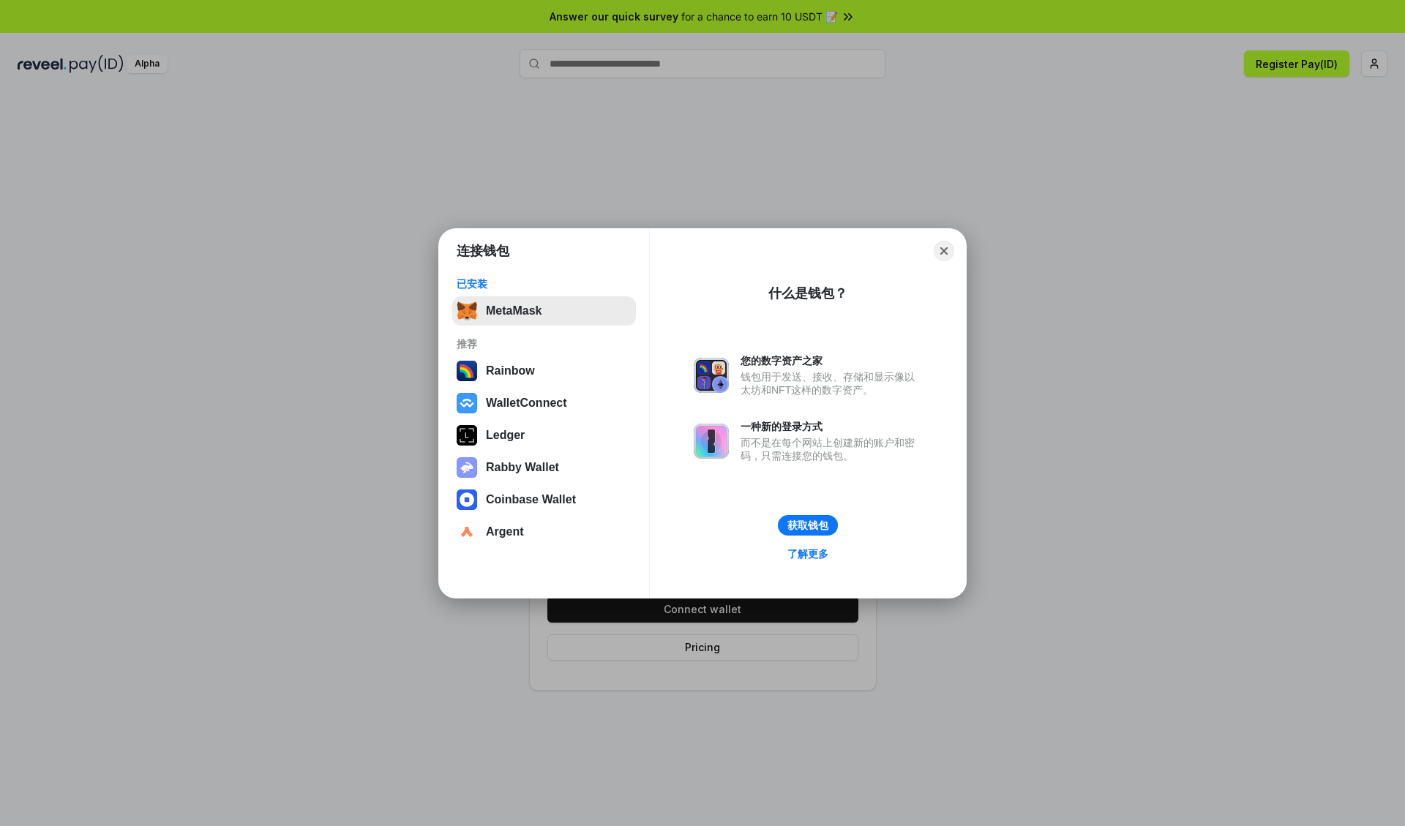 The height and width of the screenshot is (826, 1405). I want to click on button: Close, so click(944, 251).